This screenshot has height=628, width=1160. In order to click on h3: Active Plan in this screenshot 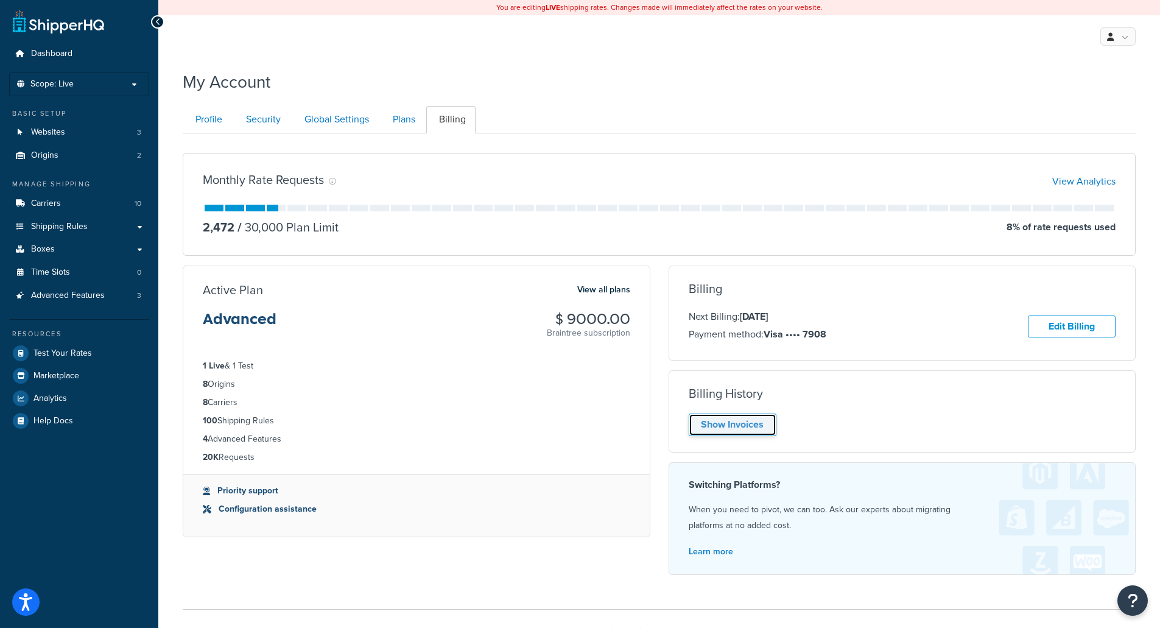, I will do `click(233, 290)`.